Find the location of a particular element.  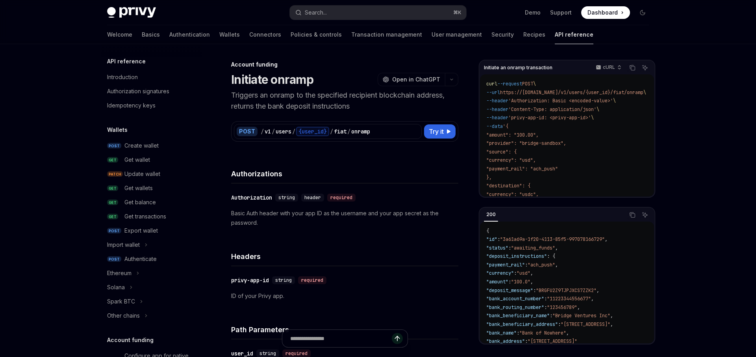

span: Try it is located at coordinates (436, 131).